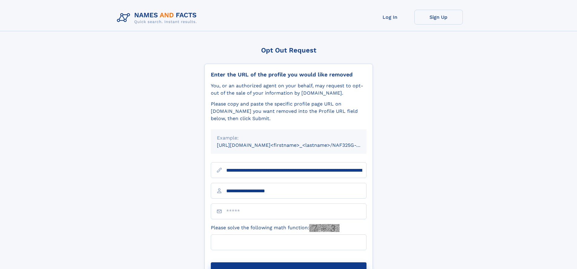  Describe the element at coordinates (439, 17) in the screenshot. I see `a: Sign Up` at that location.